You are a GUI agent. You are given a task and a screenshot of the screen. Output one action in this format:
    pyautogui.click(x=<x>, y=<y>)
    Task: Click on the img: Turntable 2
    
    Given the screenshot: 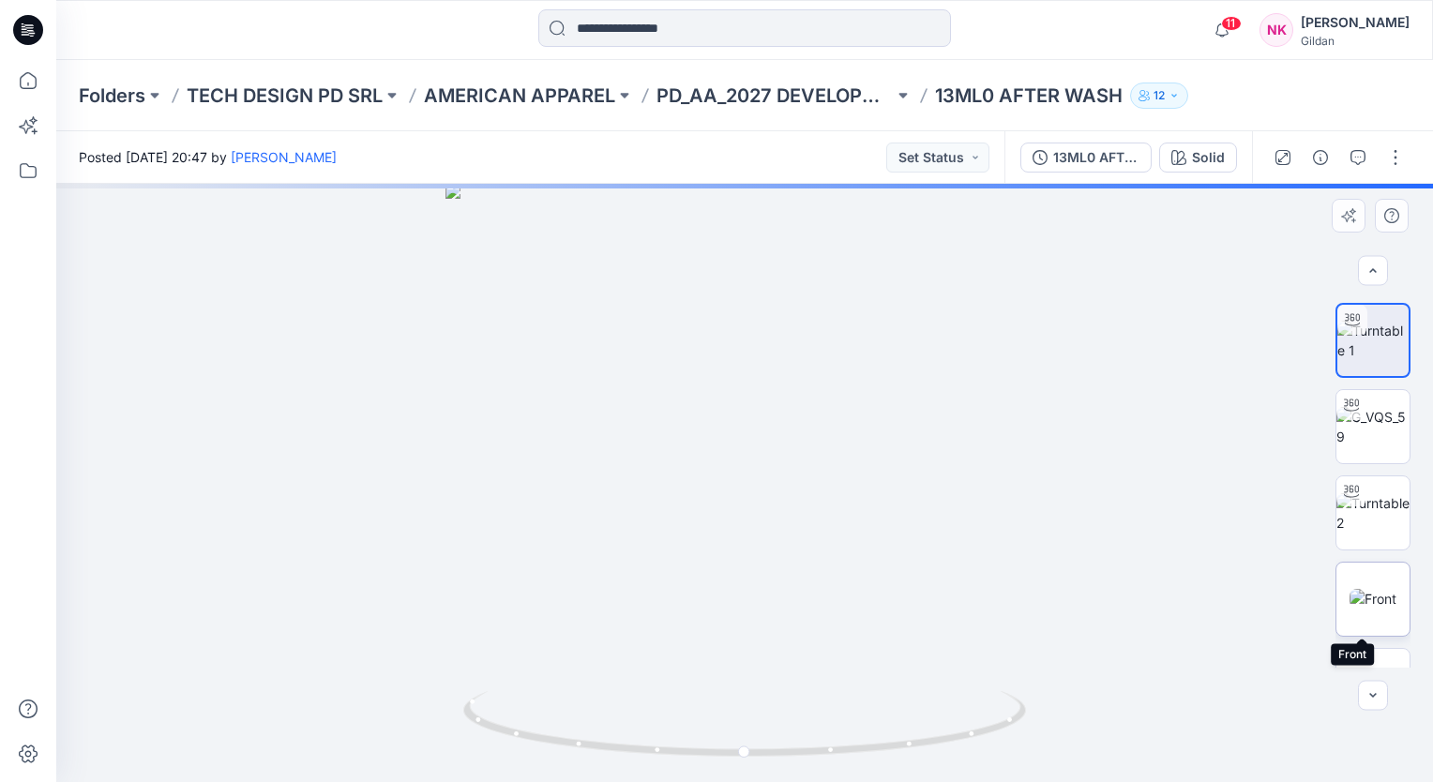 What is the action you would take?
    pyautogui.click(x=1373, y=513)
    